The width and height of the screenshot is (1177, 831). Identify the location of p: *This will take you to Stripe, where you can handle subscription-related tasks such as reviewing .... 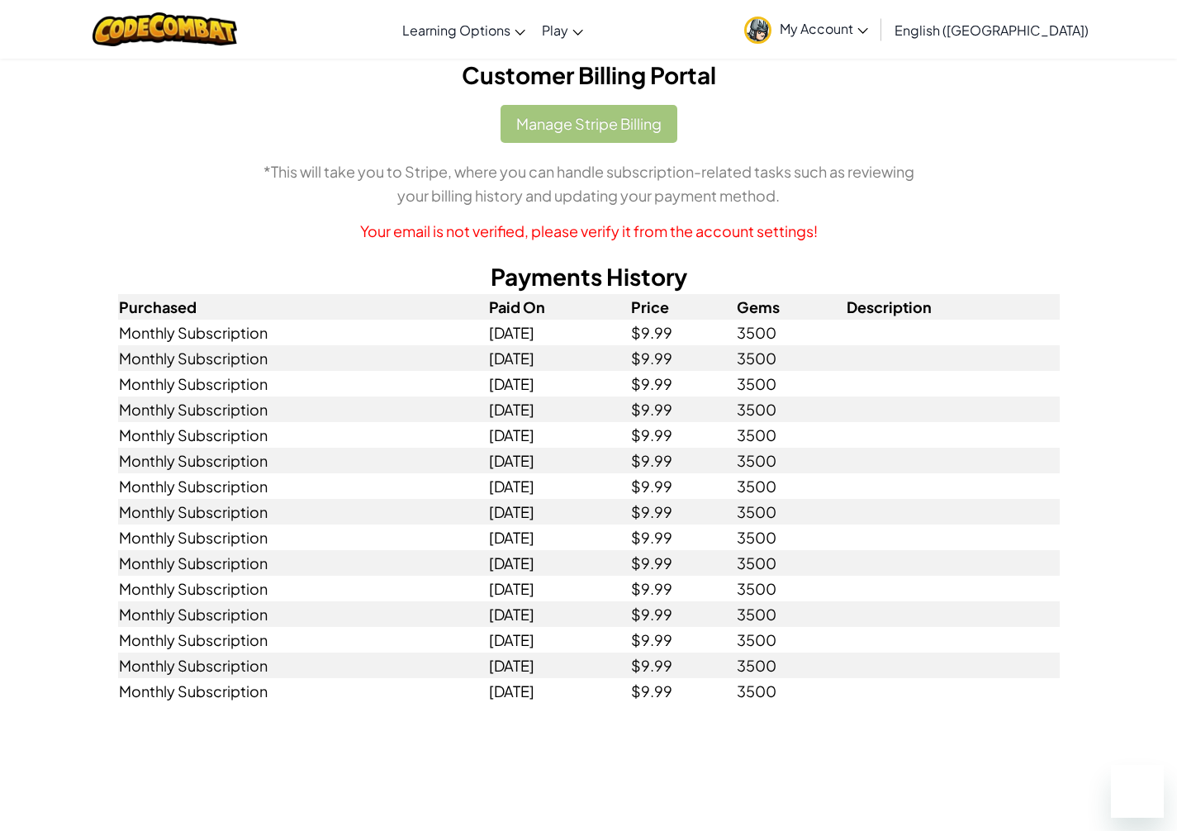
(589, 183).